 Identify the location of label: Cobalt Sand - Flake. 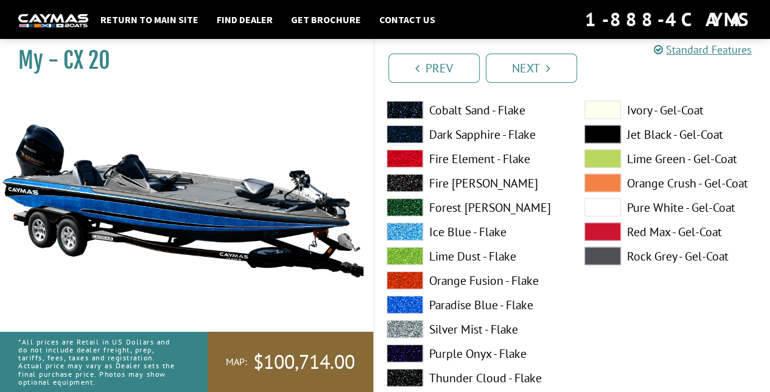
(473, 110).